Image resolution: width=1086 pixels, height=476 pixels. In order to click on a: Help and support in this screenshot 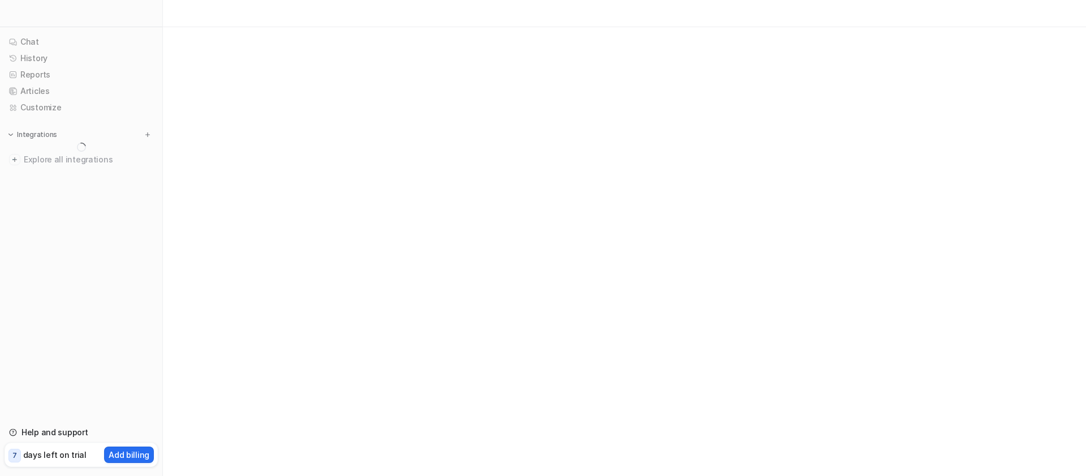, I will do `click(81, 432)`.